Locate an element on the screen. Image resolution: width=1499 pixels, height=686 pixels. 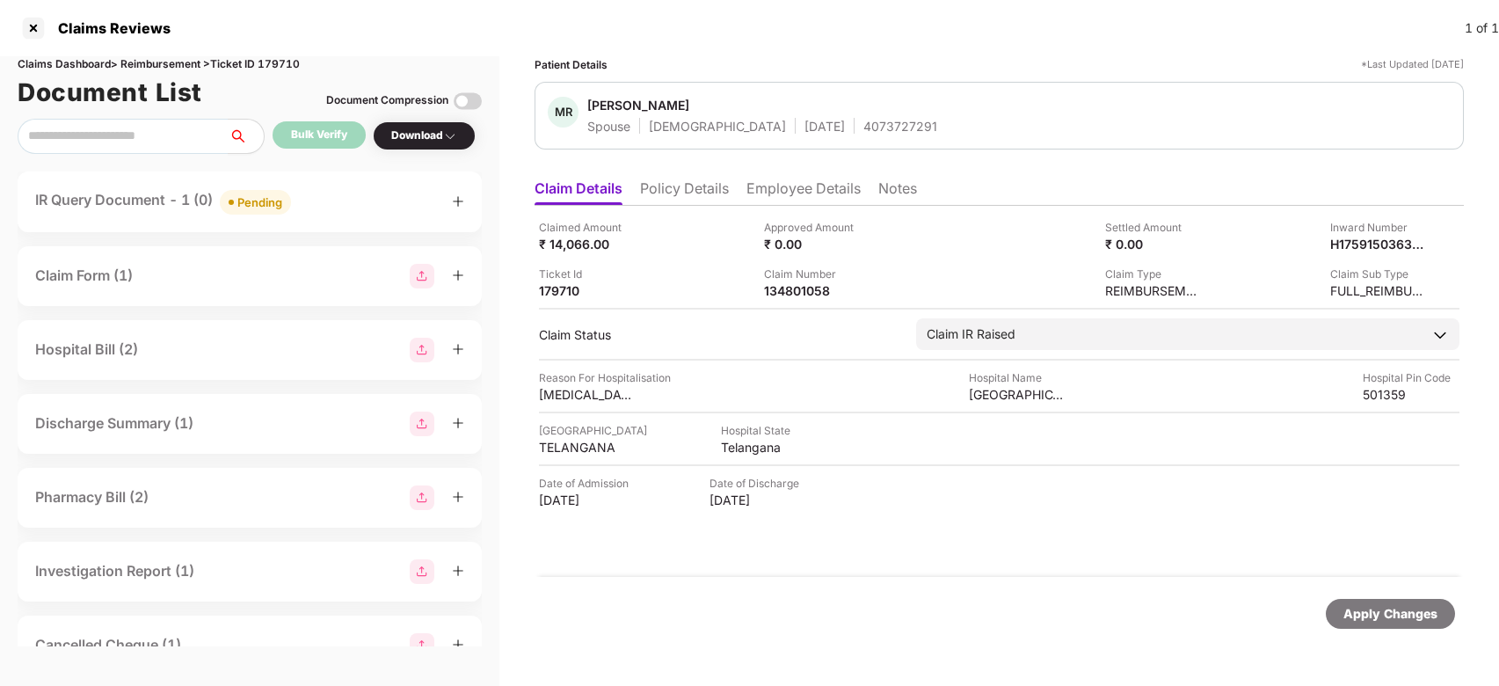
div: Claims Dashboard > Reimbursement > Ticket ID 179710 is located at coordinates (250, 64).